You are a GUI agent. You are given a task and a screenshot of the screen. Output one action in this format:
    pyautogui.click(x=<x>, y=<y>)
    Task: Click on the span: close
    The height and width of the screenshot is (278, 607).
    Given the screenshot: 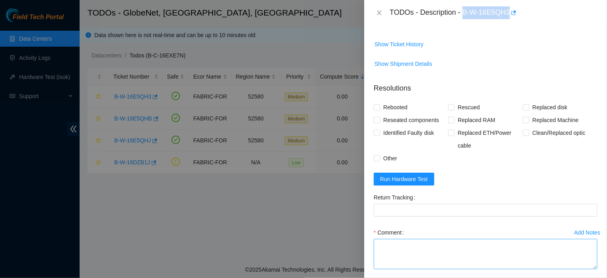 What is the action you would take?
    pyautogui.click(x=379, y=13)
    